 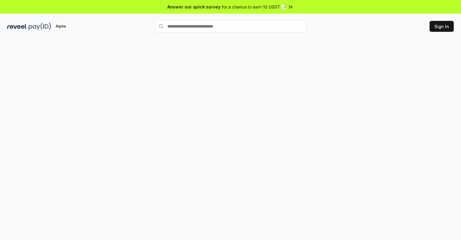 What do you see at coordinates (61, 26) in the screenshot?
I see `div: Alpha` at bounding box center [61, 26].